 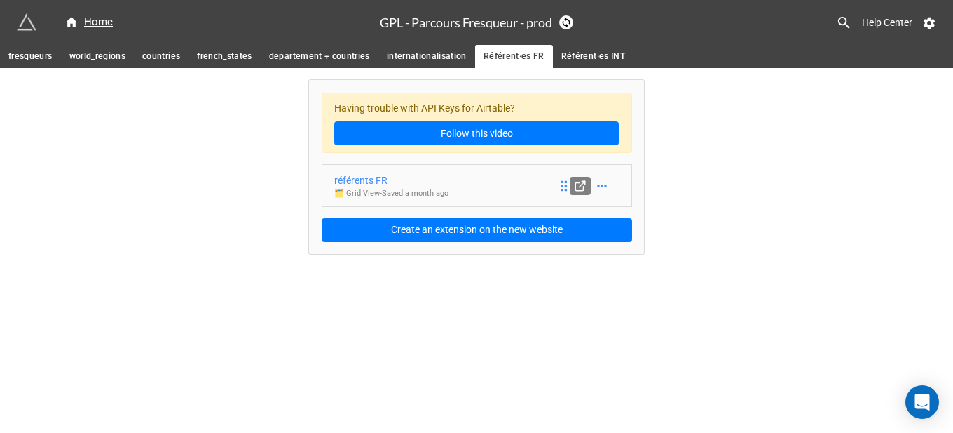 What do you see at coordinates (514, 56) in the screenshot?
I see `span: Référent·es FR` at bounding box center [514, 56].